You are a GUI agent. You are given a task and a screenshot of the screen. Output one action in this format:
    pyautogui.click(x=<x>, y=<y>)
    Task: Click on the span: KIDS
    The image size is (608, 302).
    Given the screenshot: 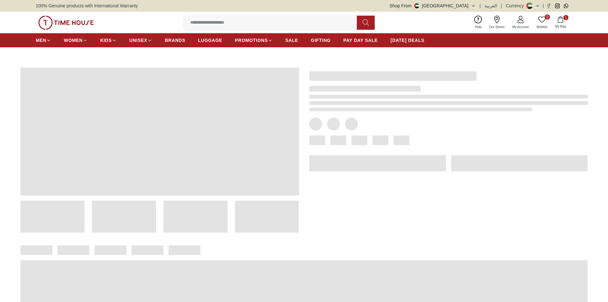 What is the action you would take?
    pyautogui.click(x=106, y=40)
    